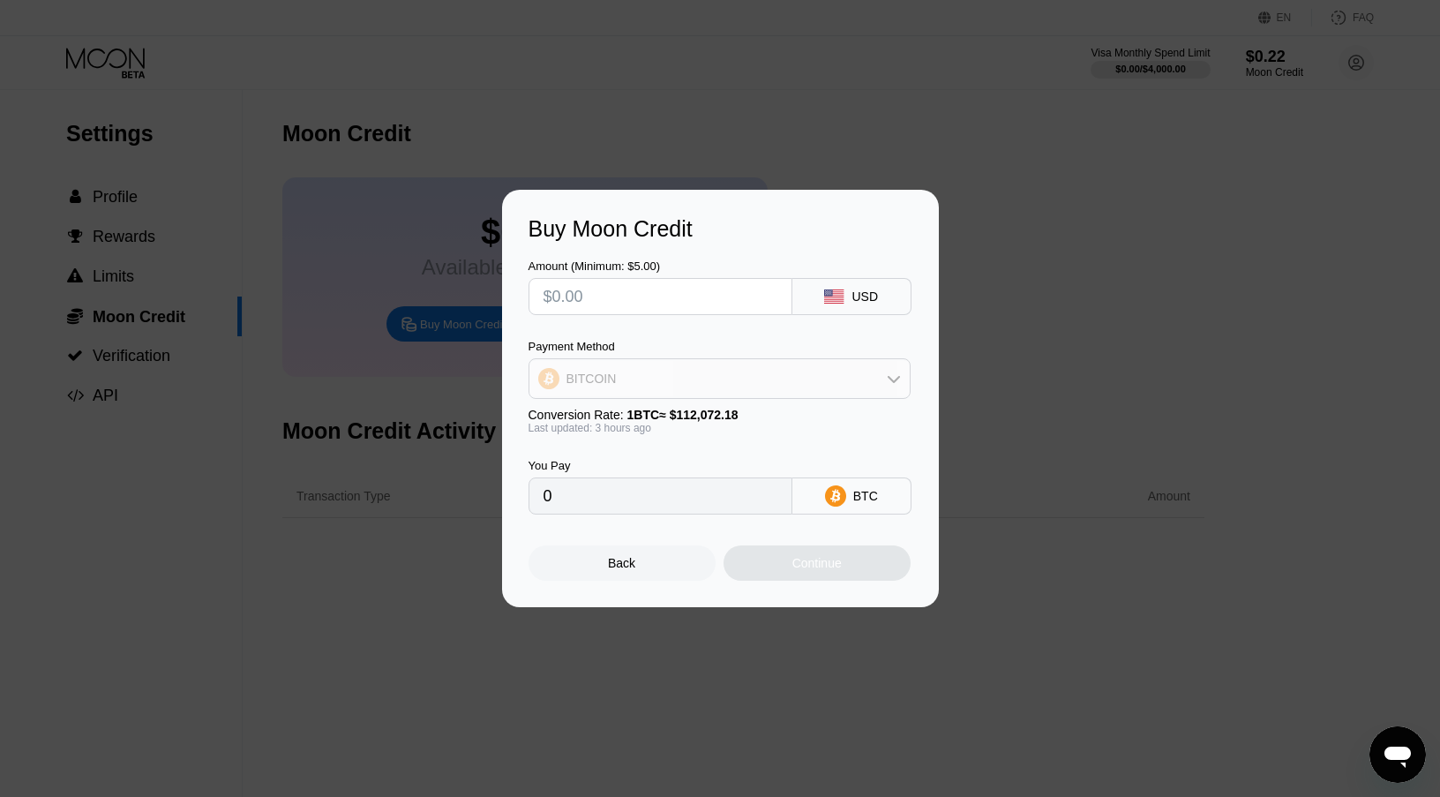 This screenshot has height=797, width=1440. Describe the element at coordinates (719, 428) in the screenshot. I see `div: Last updated: 3 hours ago` at that location.